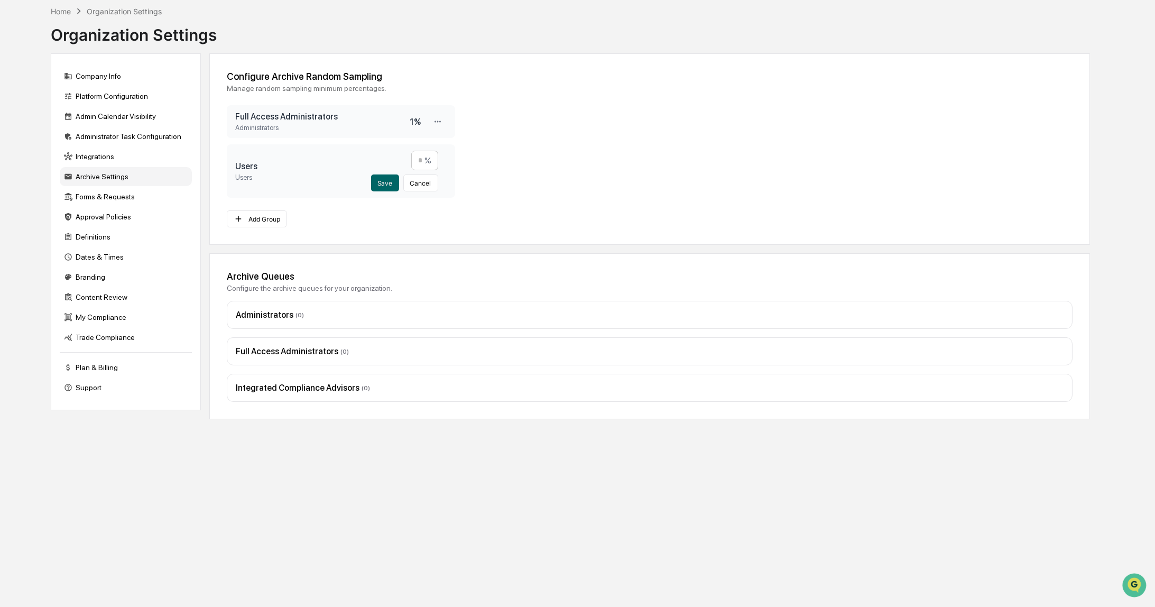 Image resolution: width=1155 pixels, height=607 pixels. Describe the element at coordinates (126, 257) in the screenshot. I see `div: Dates & Times` at that location.